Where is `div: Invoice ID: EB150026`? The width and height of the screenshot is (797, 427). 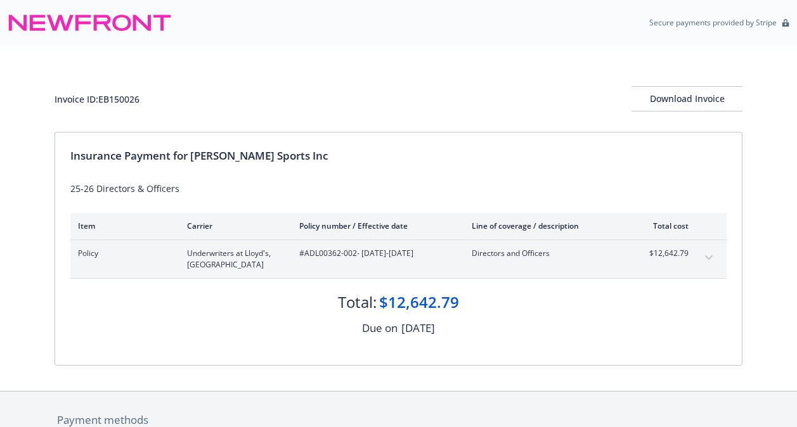
div: Invoice ID: EB150026 is located at coordinates (97, 99).